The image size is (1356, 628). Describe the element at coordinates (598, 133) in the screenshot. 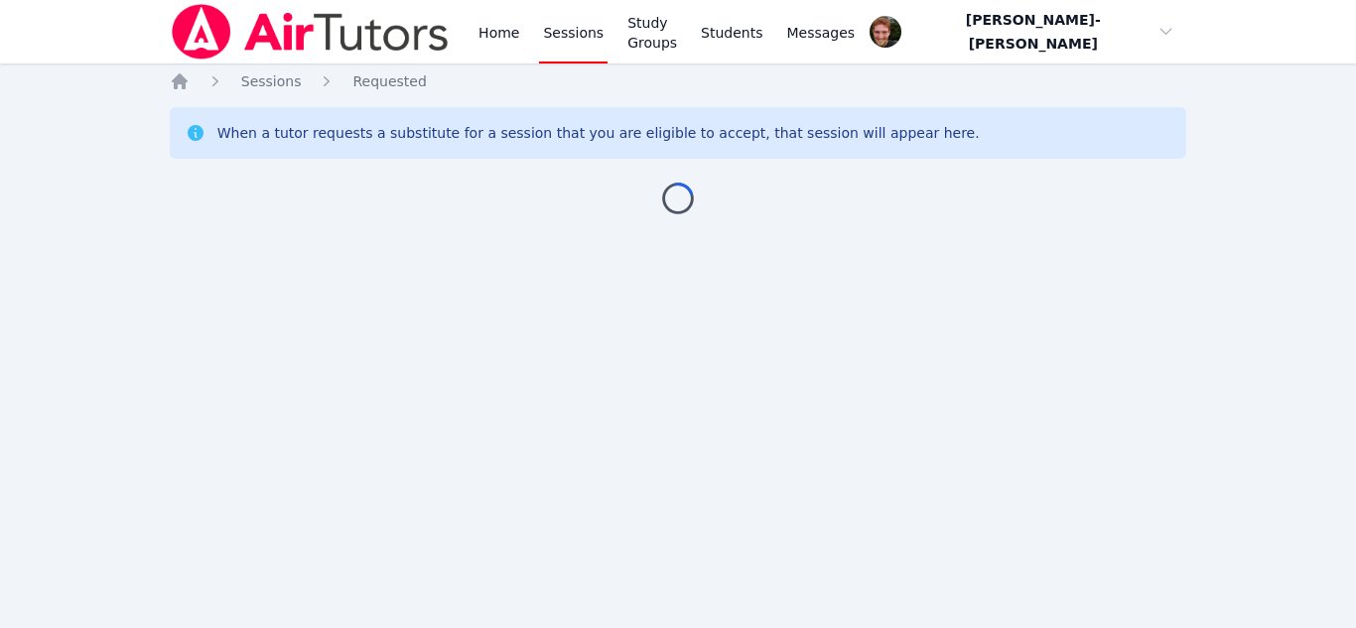

I see `div: When a tutor requests a substitute for a session that you are eligible to accept, that session wi...` at that location.